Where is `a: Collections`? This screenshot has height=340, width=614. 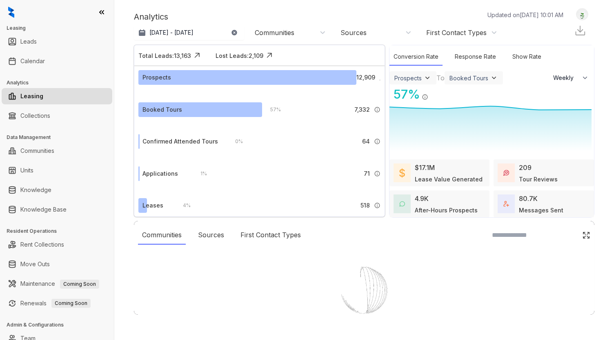 a: Collections is located at coordinates (35, 116).